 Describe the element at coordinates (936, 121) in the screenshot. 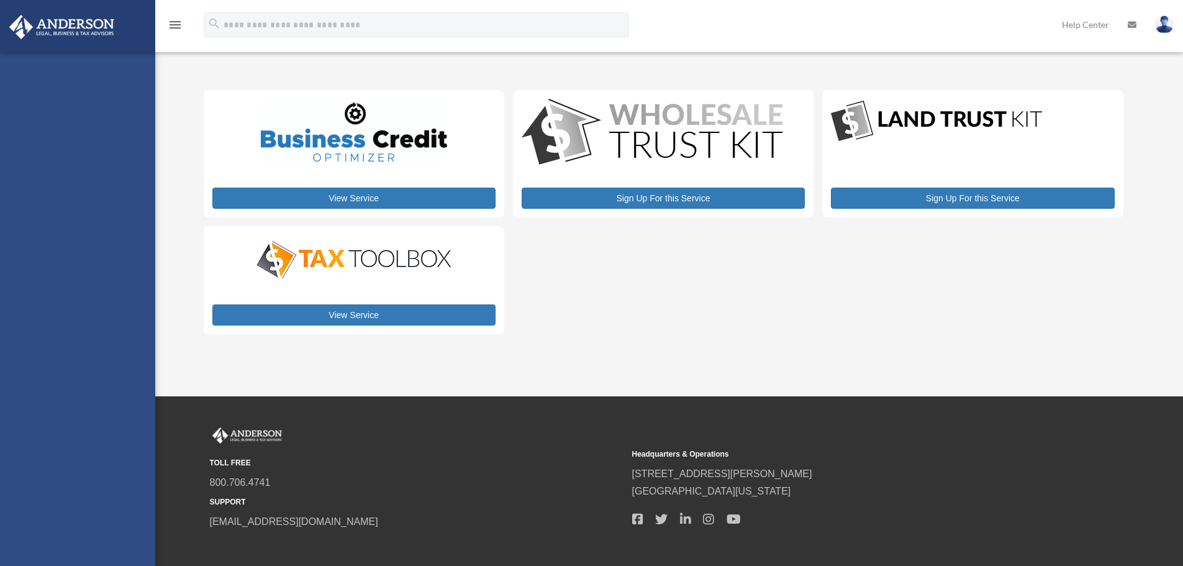

I see `img: LandTrust_lgo-1.jpg` at that location.